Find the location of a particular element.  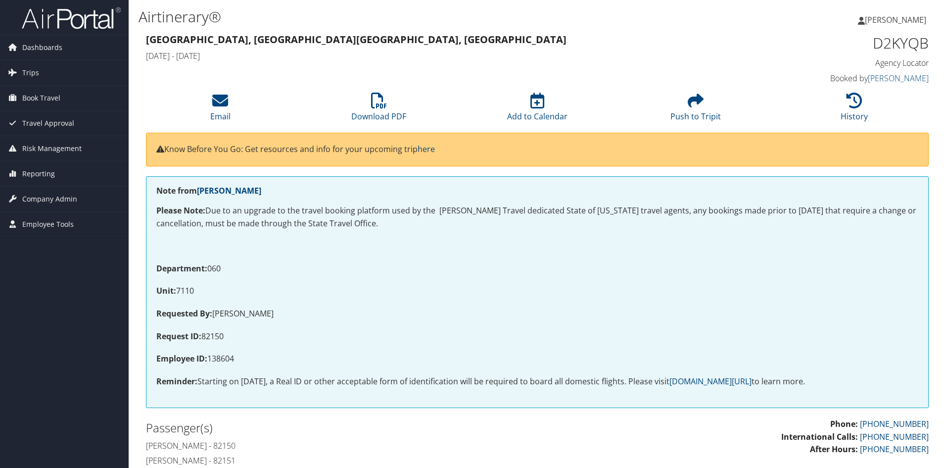

a: Email is located at coordinates (220, 110).